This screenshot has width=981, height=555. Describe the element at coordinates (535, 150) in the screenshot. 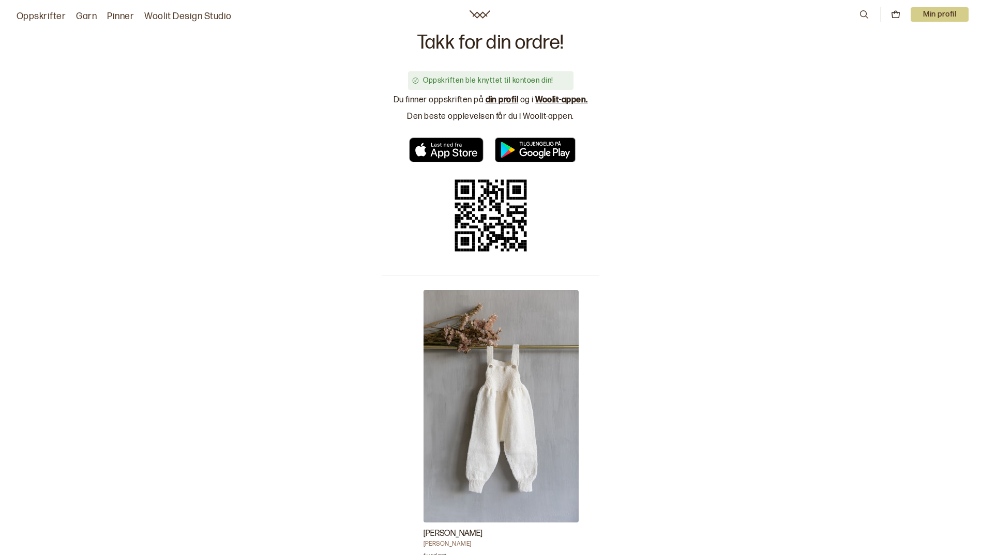

I see `a: Tilgjengelig på Google Play` at that location.